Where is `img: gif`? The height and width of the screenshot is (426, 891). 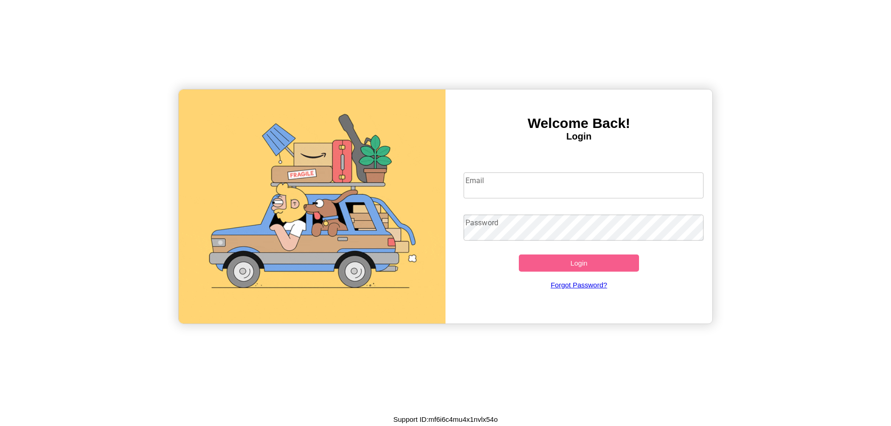
img: gif is located at coordinates (312, 206).